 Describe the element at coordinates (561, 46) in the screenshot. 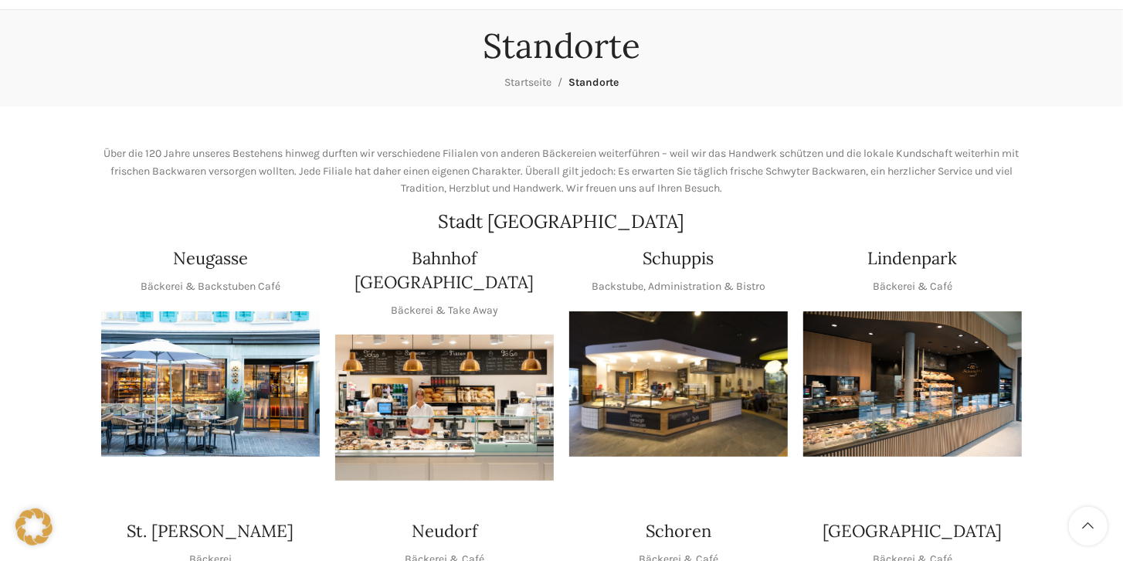

I see `h1: Standorte` at that location.